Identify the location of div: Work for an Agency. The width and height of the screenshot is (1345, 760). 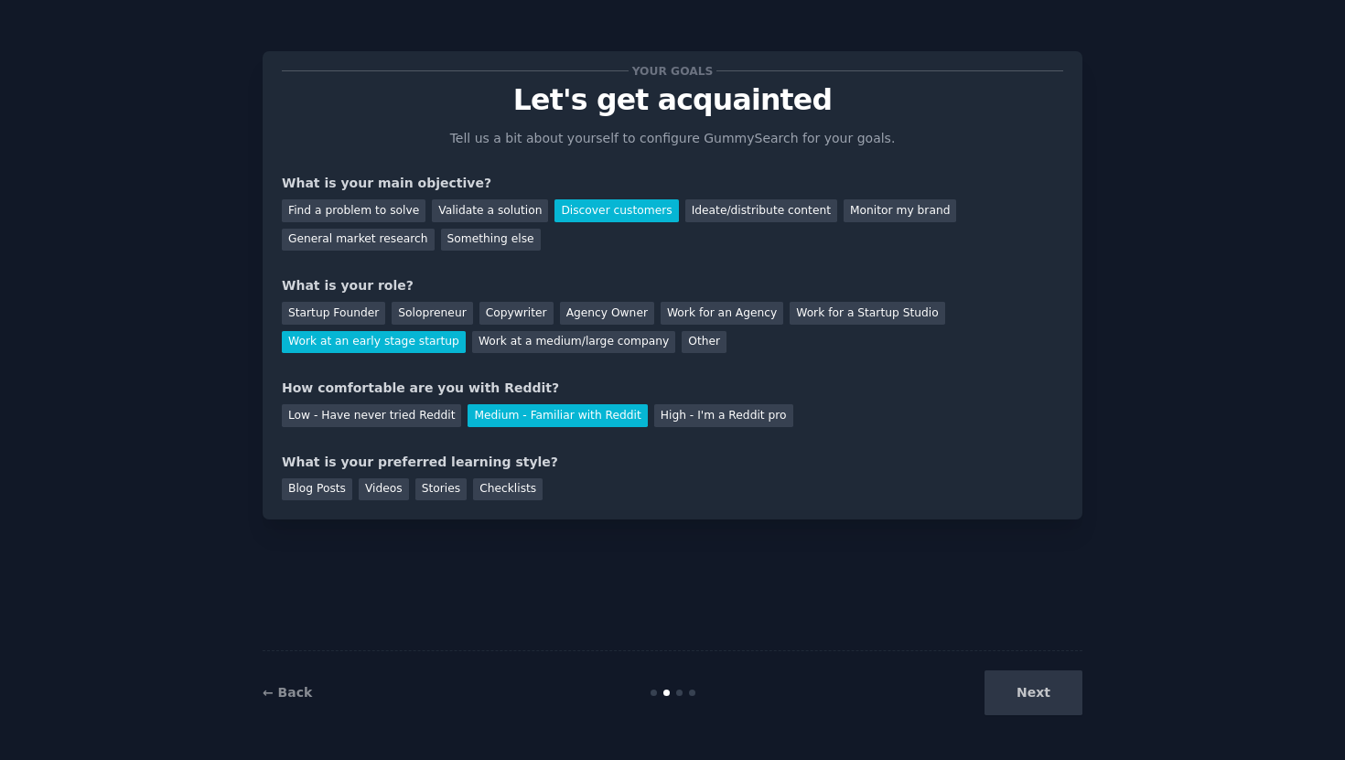
(722, 313).